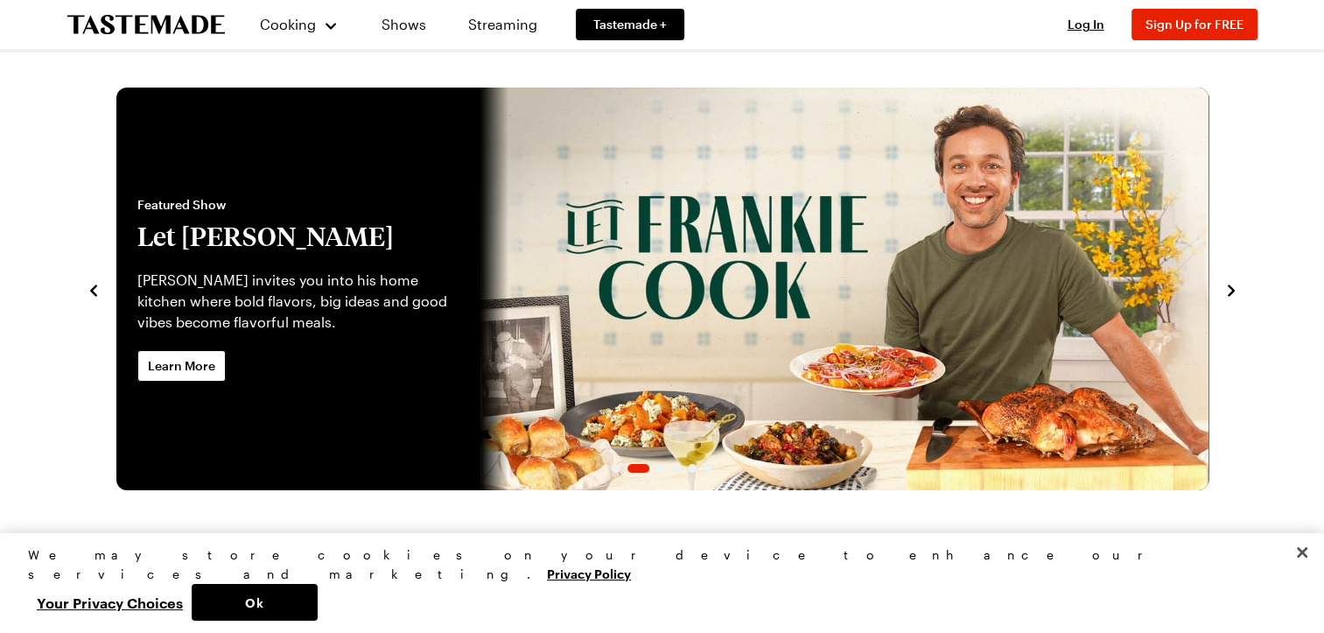 Image resolution: width=1324 pixels, height=633 pixels. What do you see at coordinates (181, 366) in the screenshot?
I see `span: Learn More` at bounding box center [181, 366].